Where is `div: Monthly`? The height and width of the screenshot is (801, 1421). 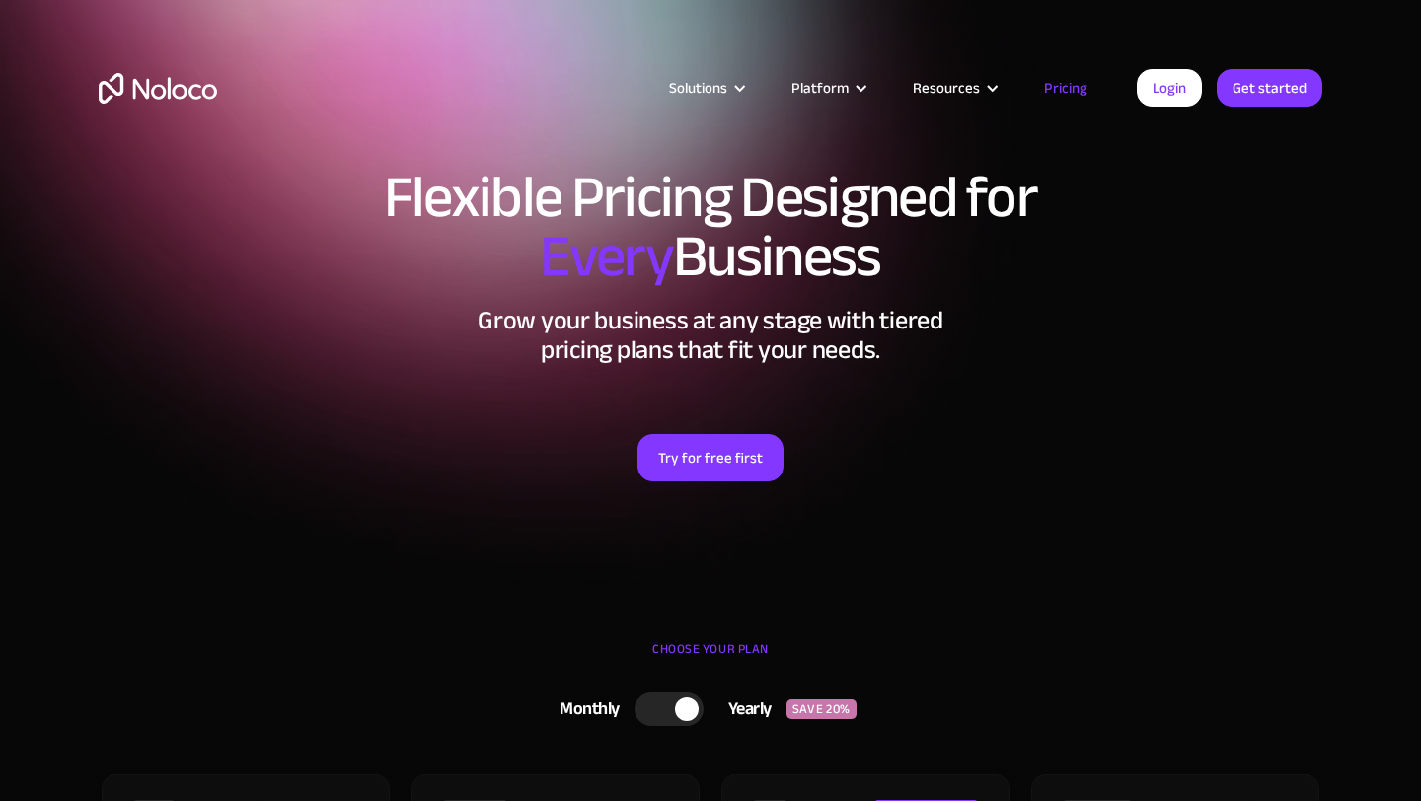 div: Monthly is located at coordinates (584, 710).